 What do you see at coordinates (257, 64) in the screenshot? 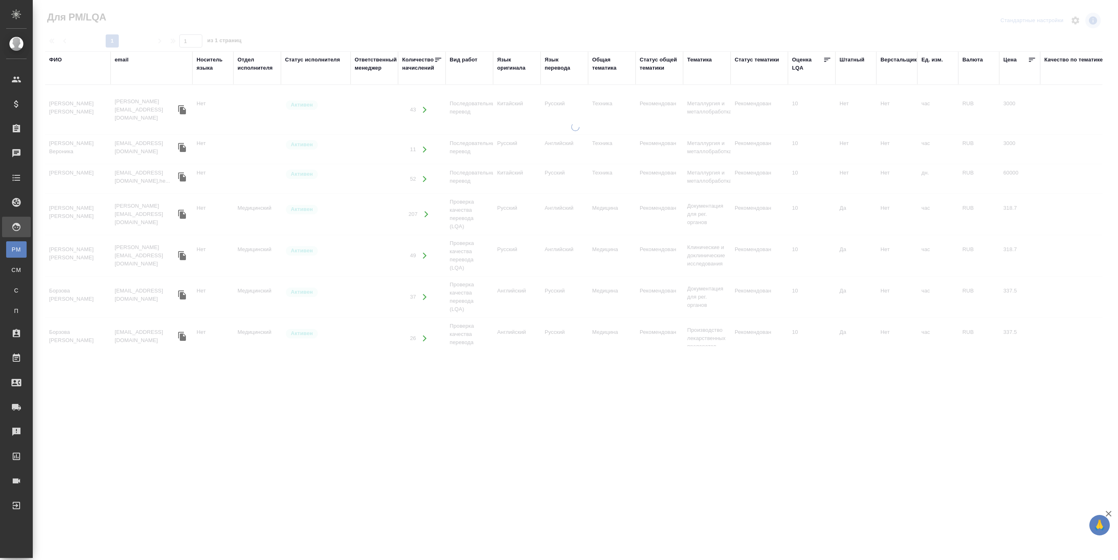
I see `div: Отдел исполнителя` at bounding box center [257, 64].